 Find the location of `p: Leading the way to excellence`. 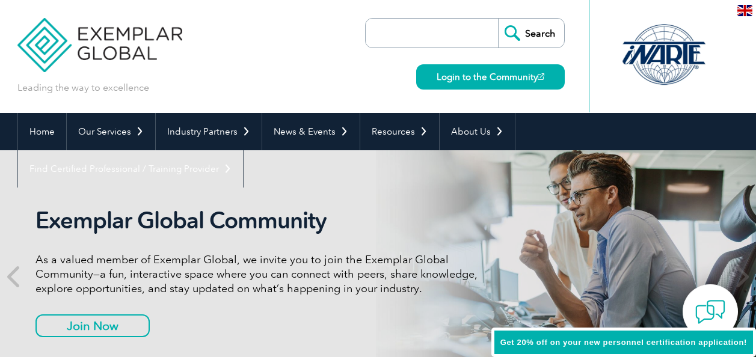

p: Leading the way to excellence is located at coordinates (83, 88).